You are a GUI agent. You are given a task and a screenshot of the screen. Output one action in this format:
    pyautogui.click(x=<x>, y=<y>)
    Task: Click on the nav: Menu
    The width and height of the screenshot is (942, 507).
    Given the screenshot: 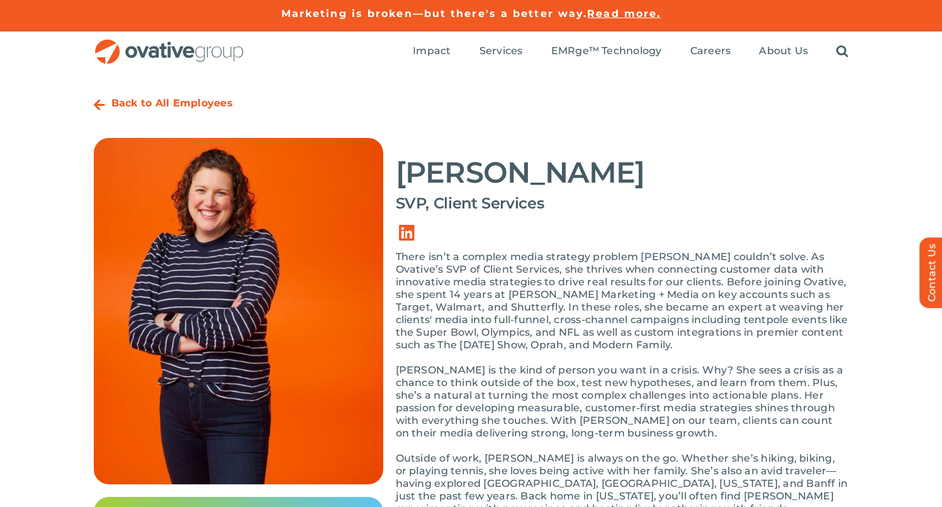 What is the action you would take?
    pyautogui.click(x=630, y=52)
    